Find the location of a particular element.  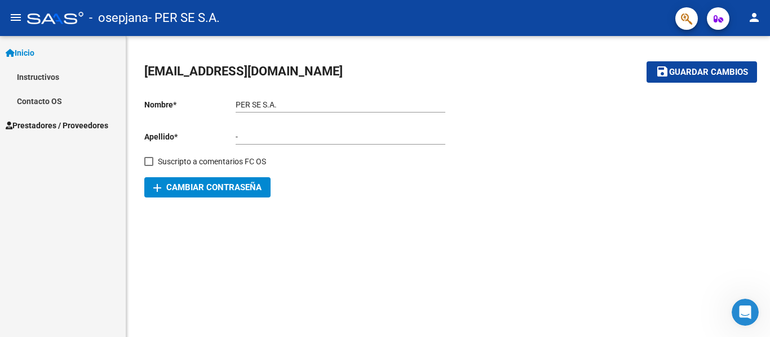

mat-icon: save is located at coordinates (662, 72).